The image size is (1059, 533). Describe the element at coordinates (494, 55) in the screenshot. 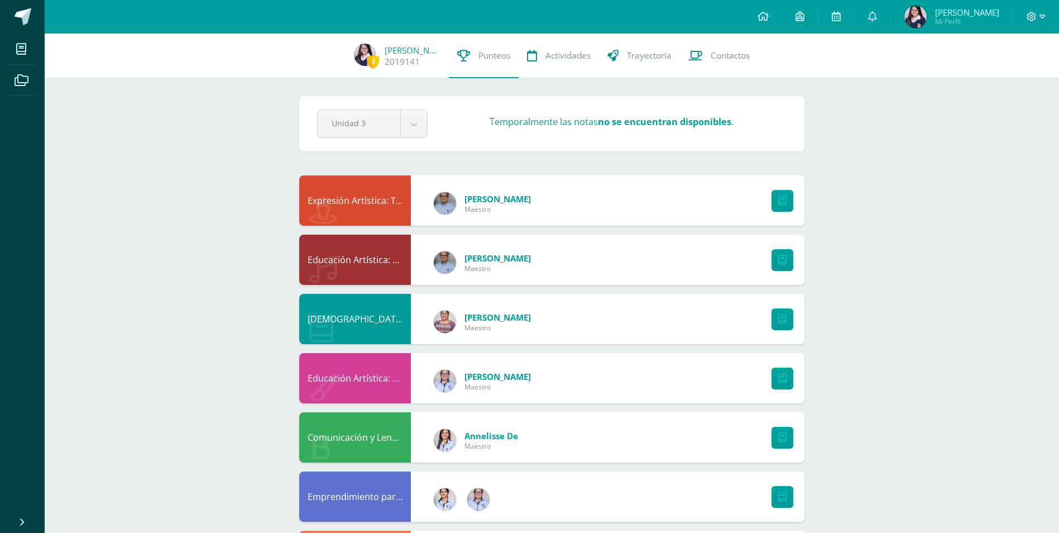

I see `span: Punteos` at that location.